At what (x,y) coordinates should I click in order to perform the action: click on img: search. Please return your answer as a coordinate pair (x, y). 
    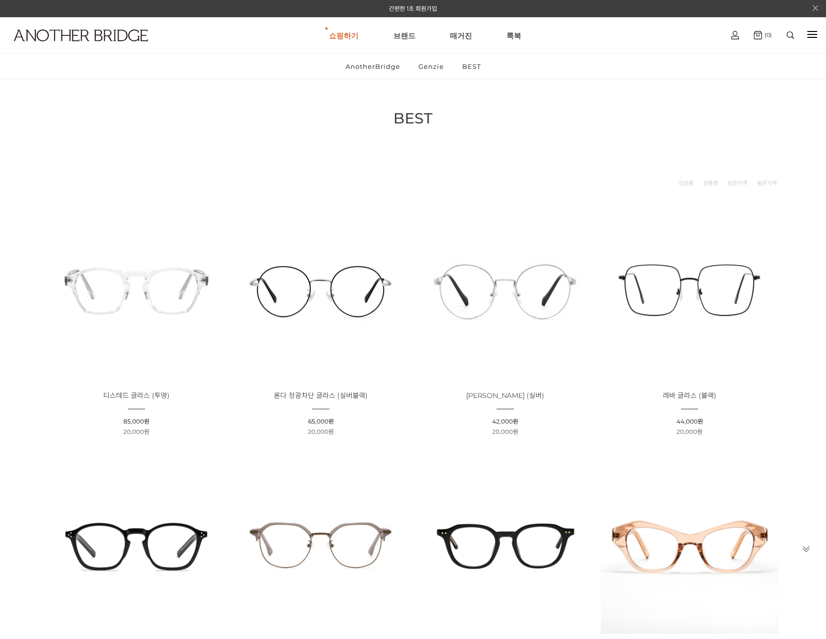
    Looking at the image, I should click on (790, 35).